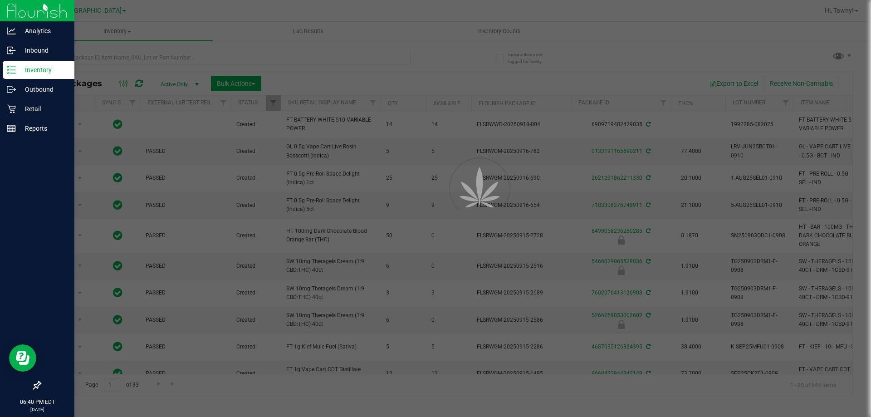 This screenshot has width=871, height=417. I want to click on p: Outbound, so click(43, 89).